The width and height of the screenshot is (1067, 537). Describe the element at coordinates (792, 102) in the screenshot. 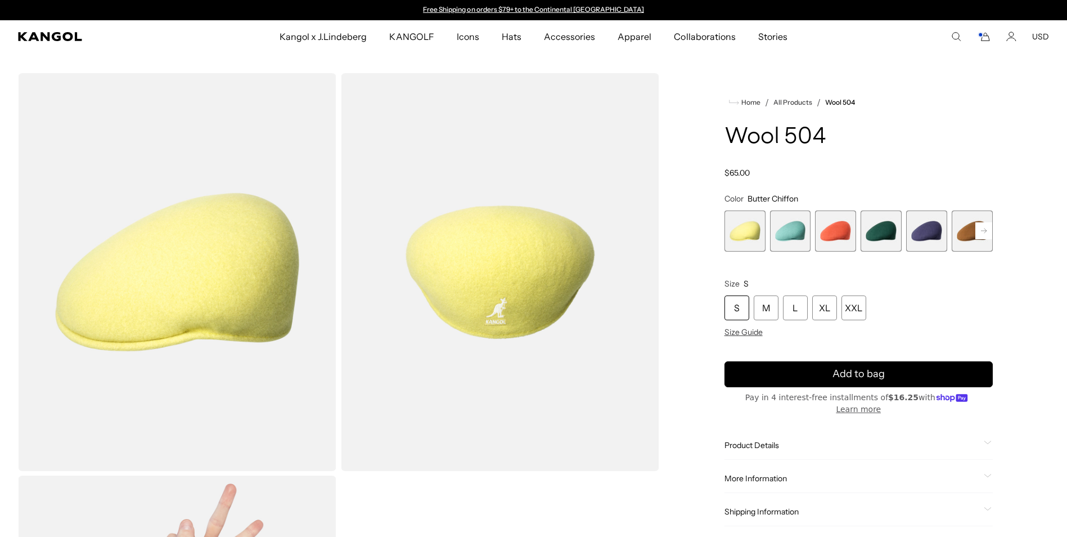

I see `a: All Products` at that location.